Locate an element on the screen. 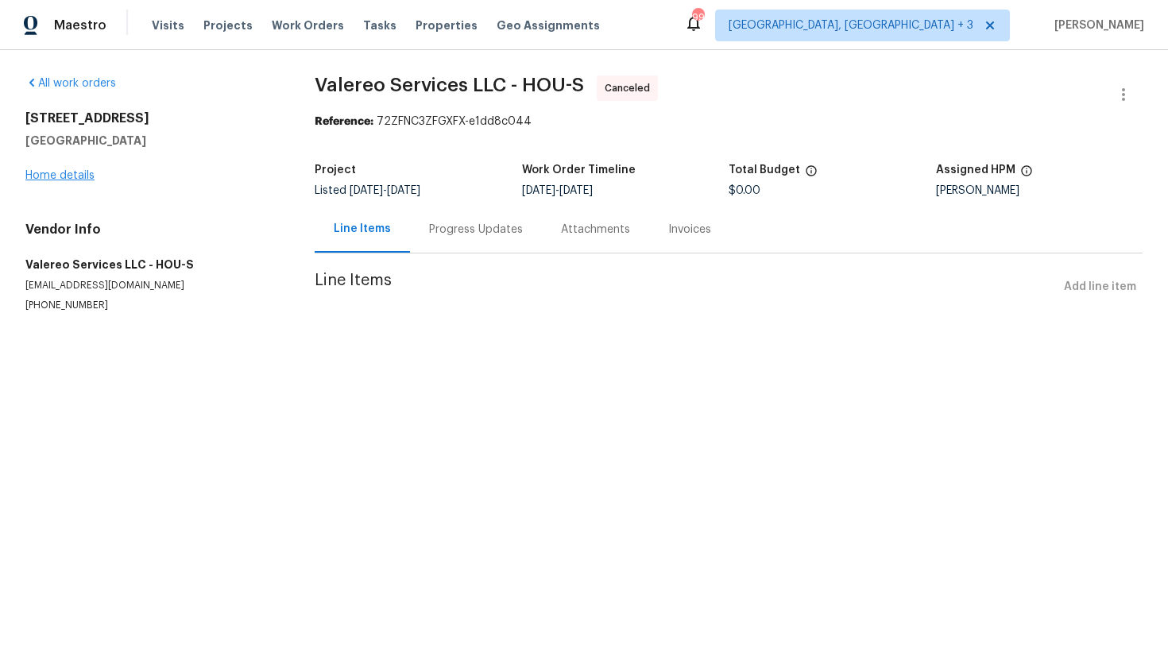  div: 72ZFNC3ZFGXFX-e1dd8c044 is located at coordinates (728, 122).